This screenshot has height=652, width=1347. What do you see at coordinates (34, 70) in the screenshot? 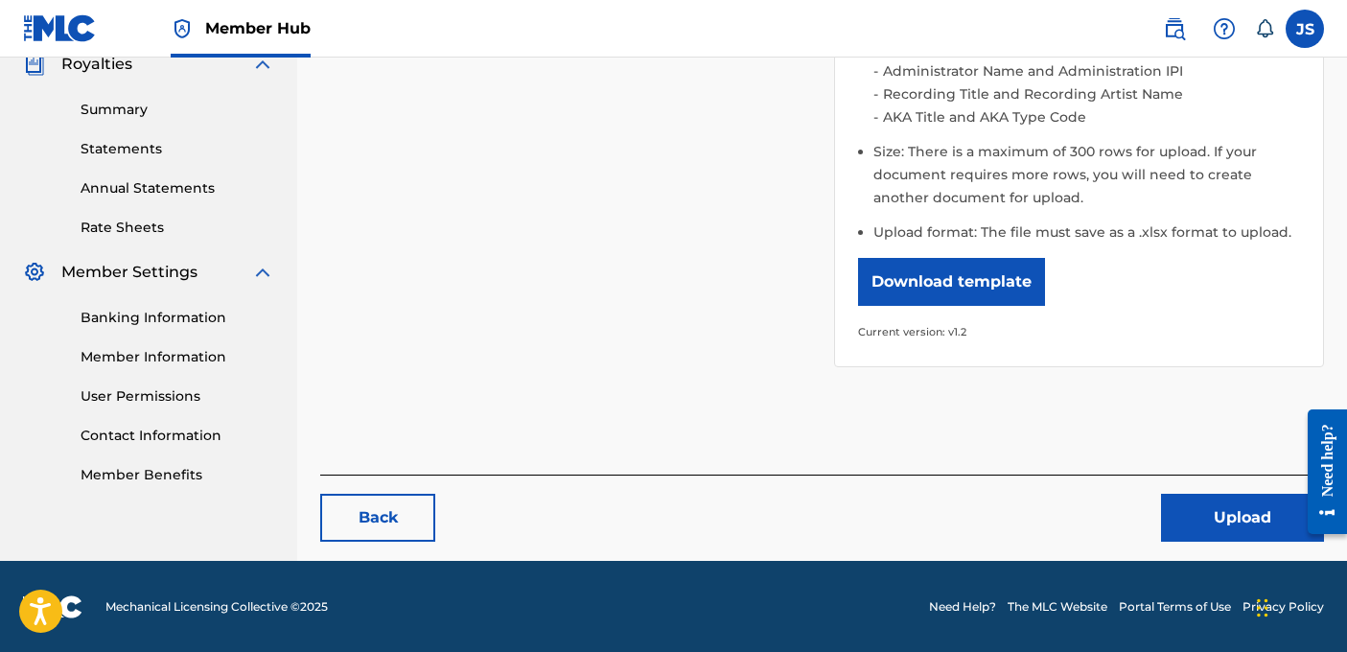
I see `div: Need help?` at bounding box center [34, 70].